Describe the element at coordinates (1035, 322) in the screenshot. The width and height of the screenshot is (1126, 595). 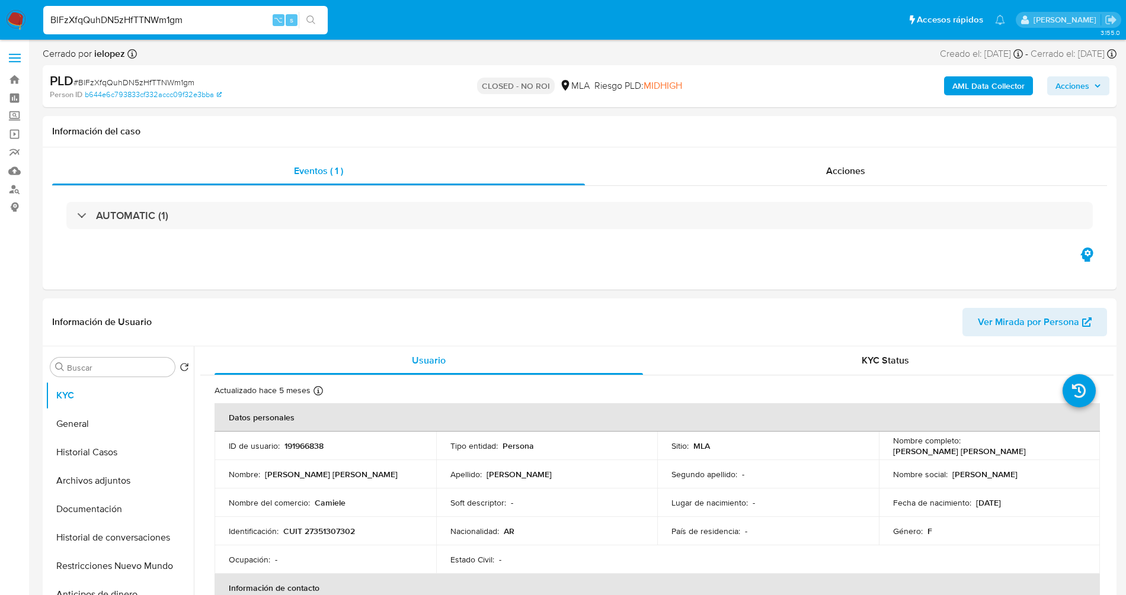
I see `button: Ver Mirada por Persona` at that location.